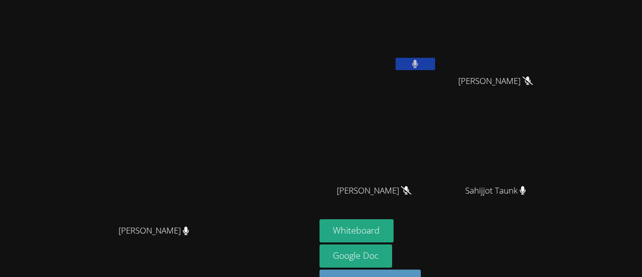  What do you see at coordinates (356, 256) in the screenshot?
I see `a: Google Doc` at bounding box center [356, 256].